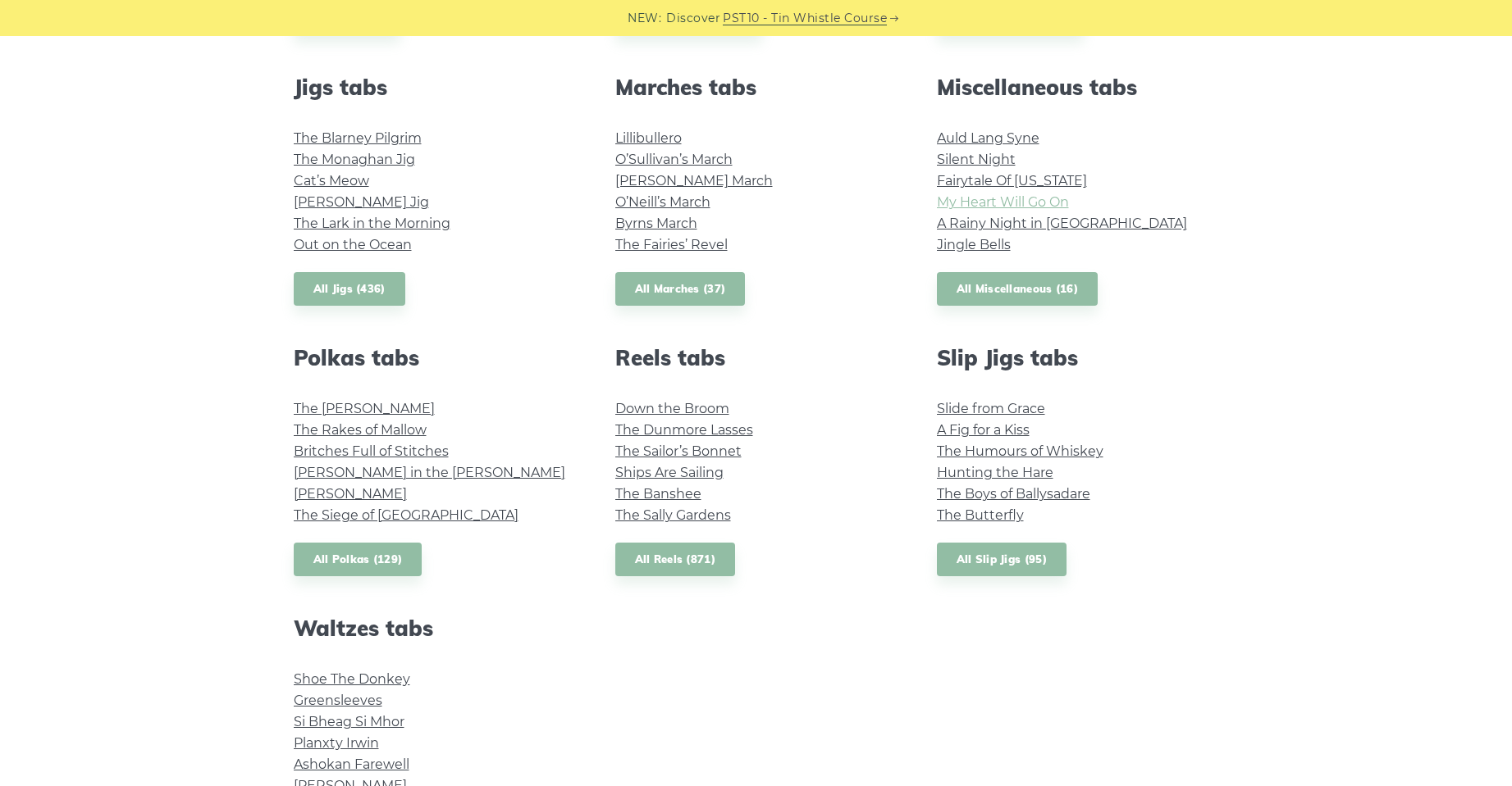  What do you see at coordinates (336, 743) in the screenshot?
I see `a: Planxty Irwin` at bounding box center [336, 743].